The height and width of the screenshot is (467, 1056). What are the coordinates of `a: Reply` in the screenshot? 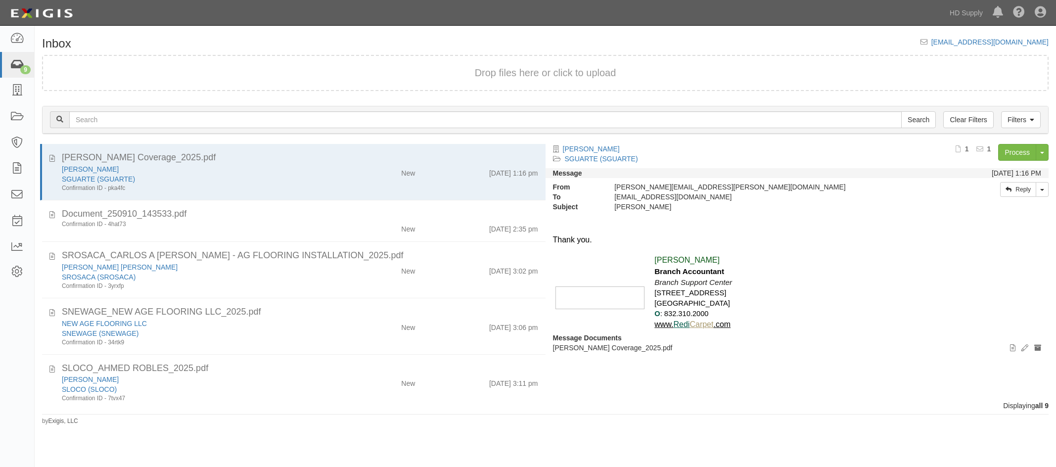 It's located at (1018, 189).